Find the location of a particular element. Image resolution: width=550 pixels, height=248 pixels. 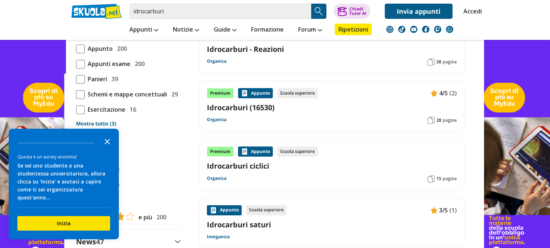

img: twitch is located at coordinates (438, 29).